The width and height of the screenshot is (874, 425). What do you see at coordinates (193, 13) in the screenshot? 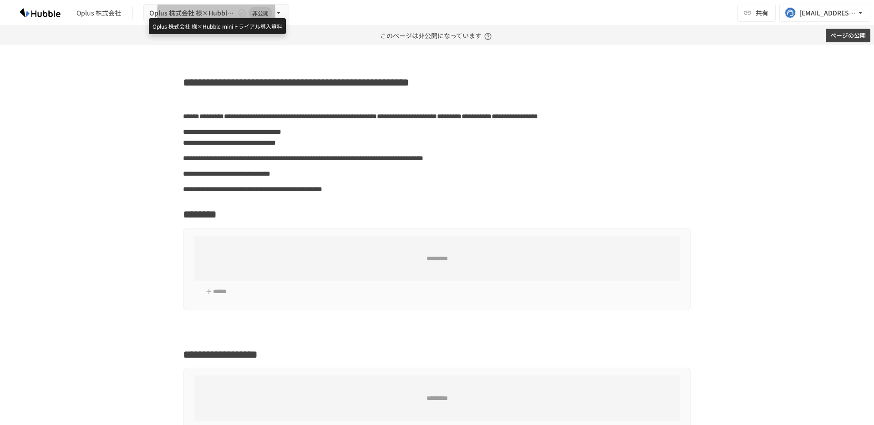
I see `span: Oplus 株式会社 様×Hubble miniトライアル導入資料` at bounding box center [193, 13].